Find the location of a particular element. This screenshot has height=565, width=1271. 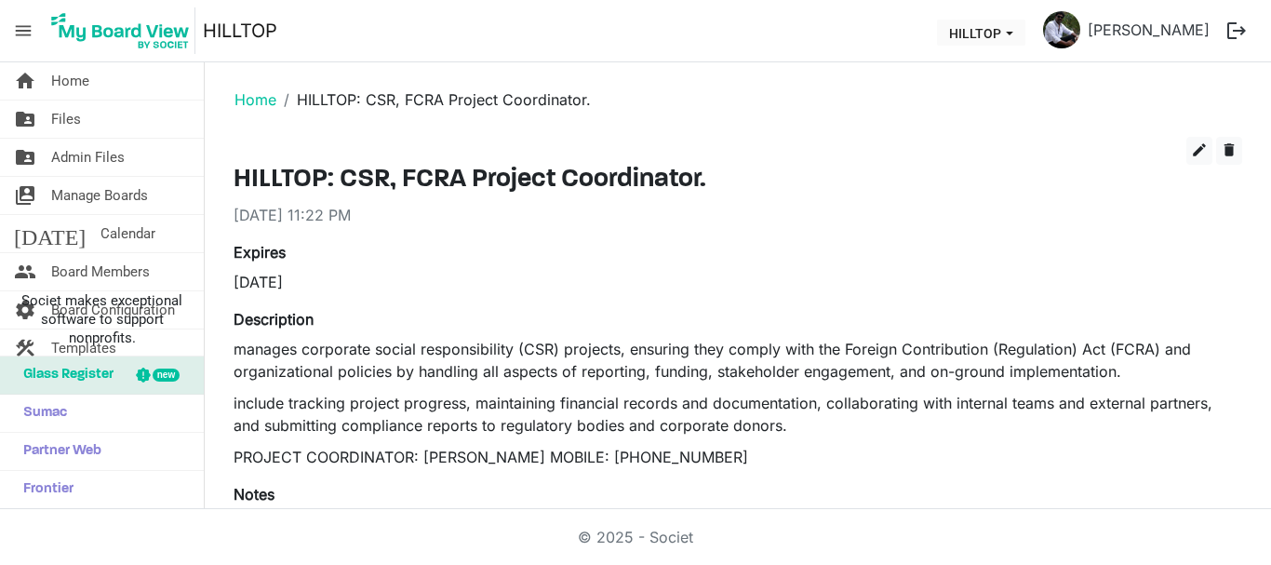

img: My Board View Logo is located at coordinates (120, 31).